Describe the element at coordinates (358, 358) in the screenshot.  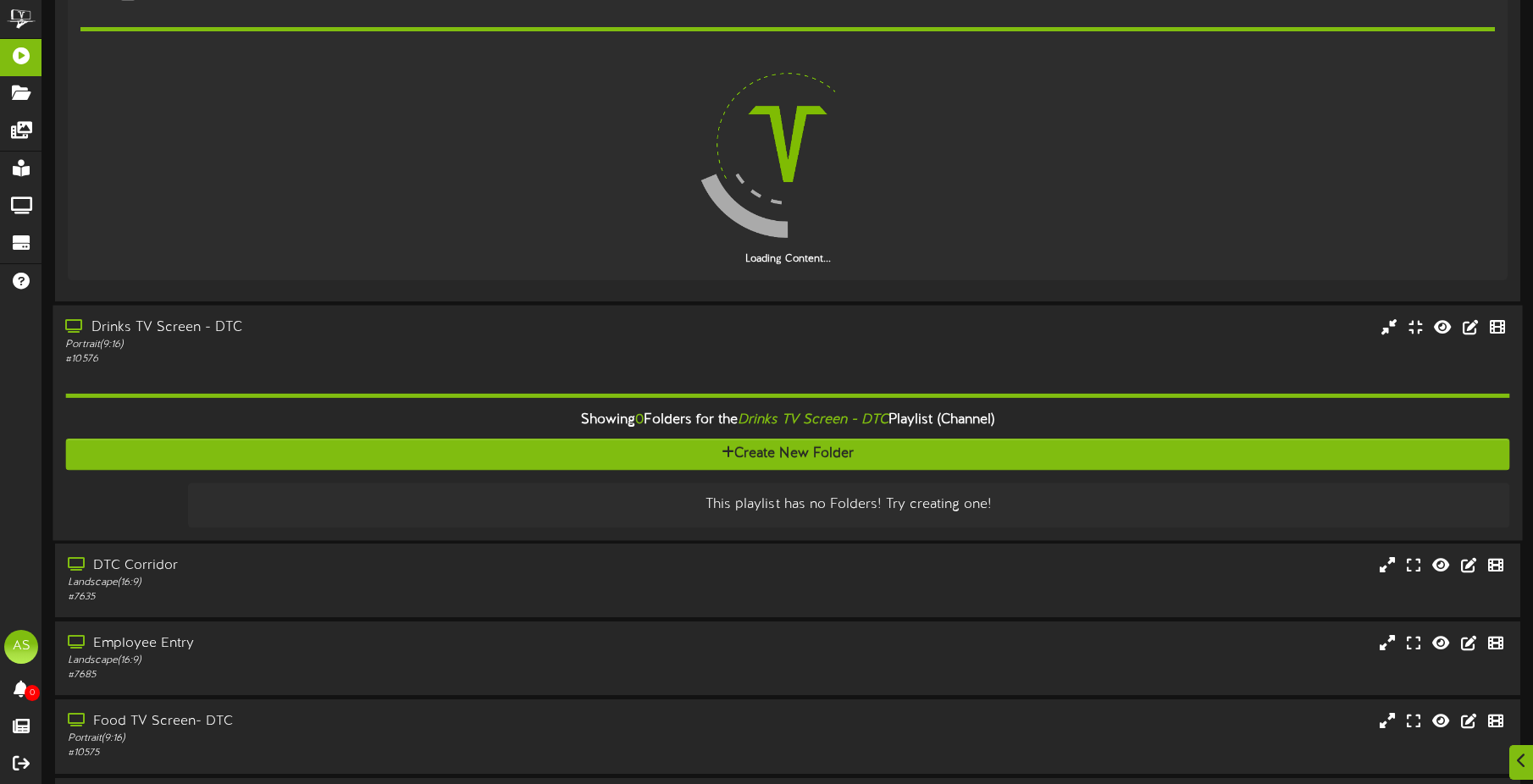
I see `div: # 10576` at that location.